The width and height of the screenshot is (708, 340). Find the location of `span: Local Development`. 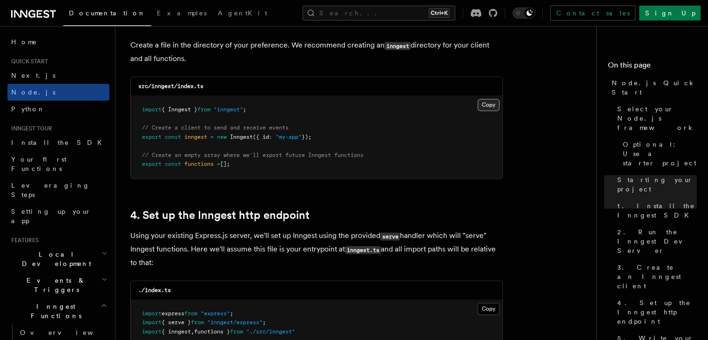

span: Local Development is located at coordinates (54, 259).